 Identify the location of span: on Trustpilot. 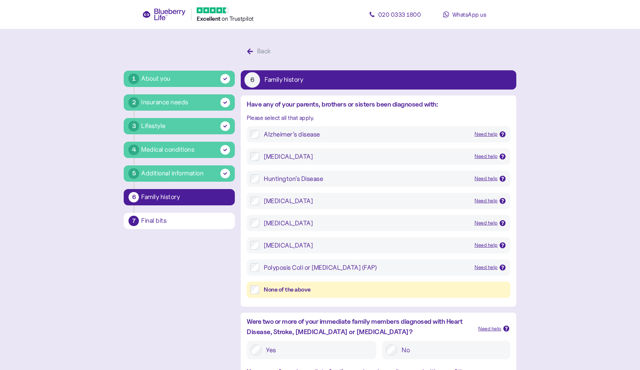
(237, 19).